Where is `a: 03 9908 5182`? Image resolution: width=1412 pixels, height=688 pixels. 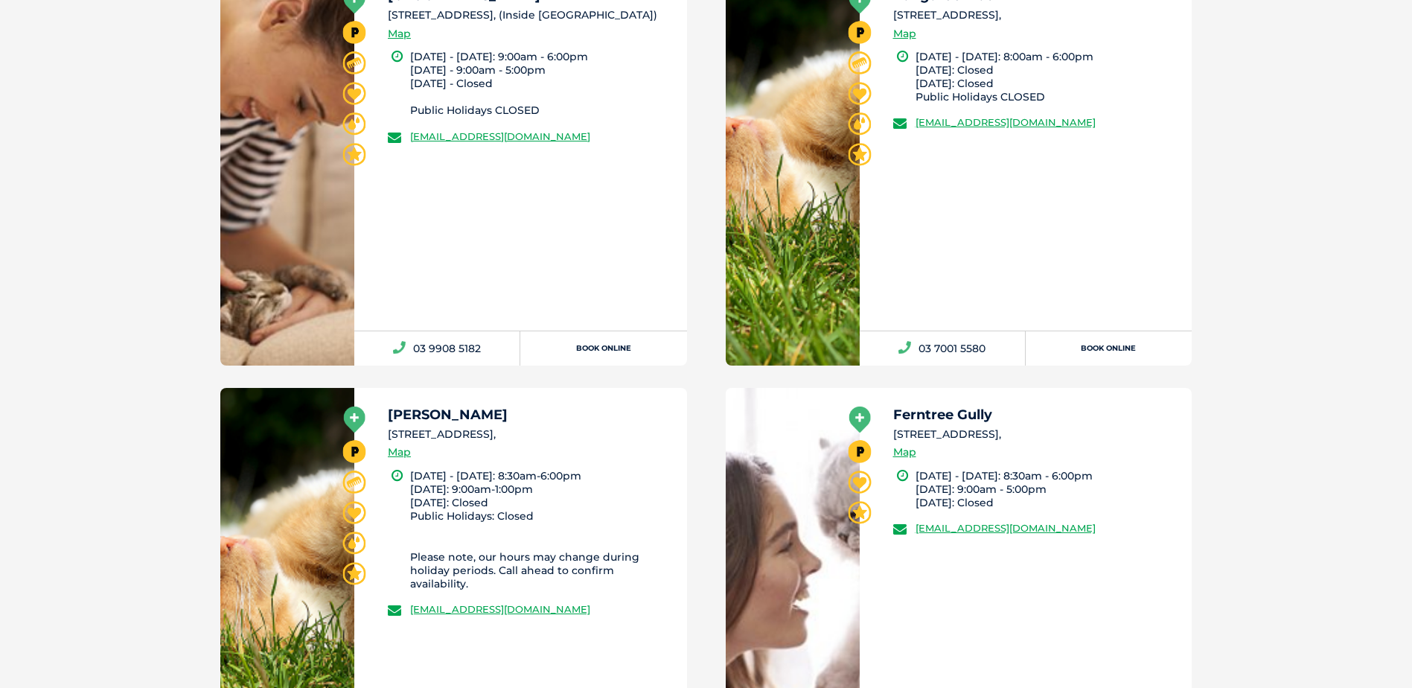
a: 03 9908 5182 is located at coordinates (437, 348).